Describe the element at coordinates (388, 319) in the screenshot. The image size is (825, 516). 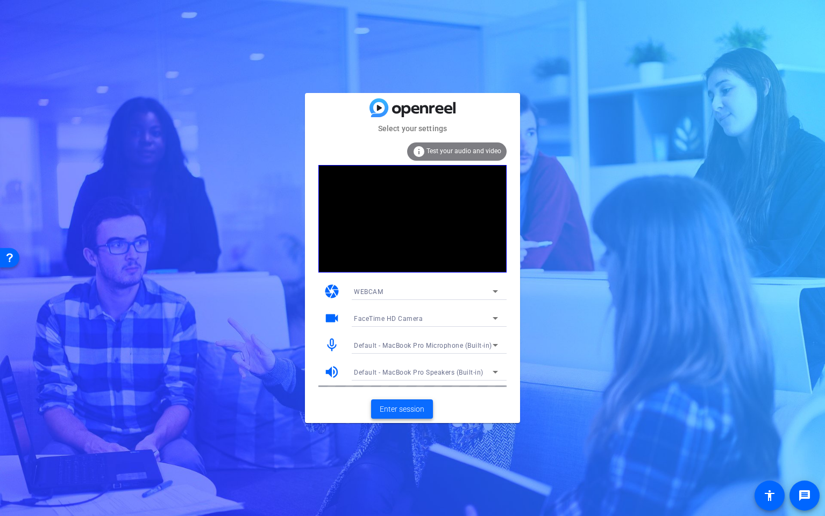
I see `span: FaceTime HD Camera` at that location.